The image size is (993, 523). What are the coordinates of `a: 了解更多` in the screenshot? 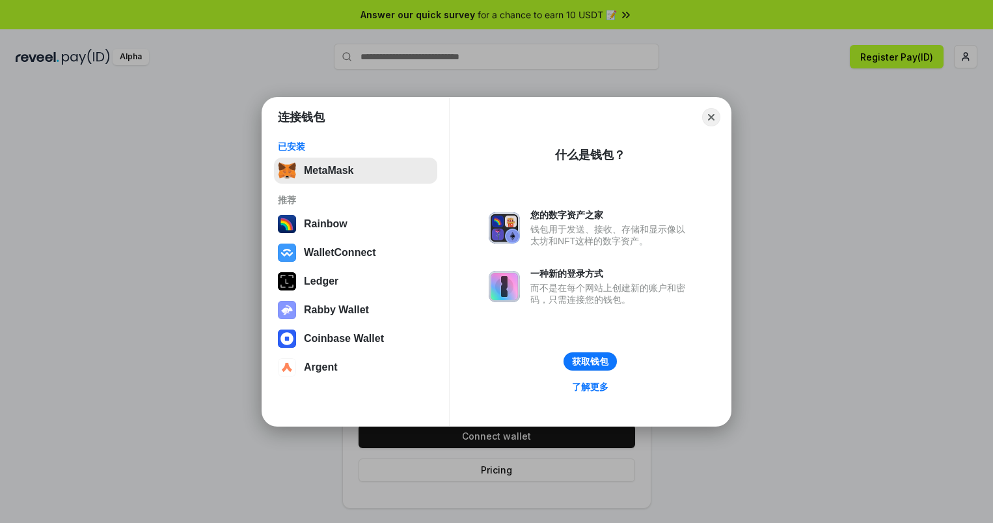 It's located at (590, 387).